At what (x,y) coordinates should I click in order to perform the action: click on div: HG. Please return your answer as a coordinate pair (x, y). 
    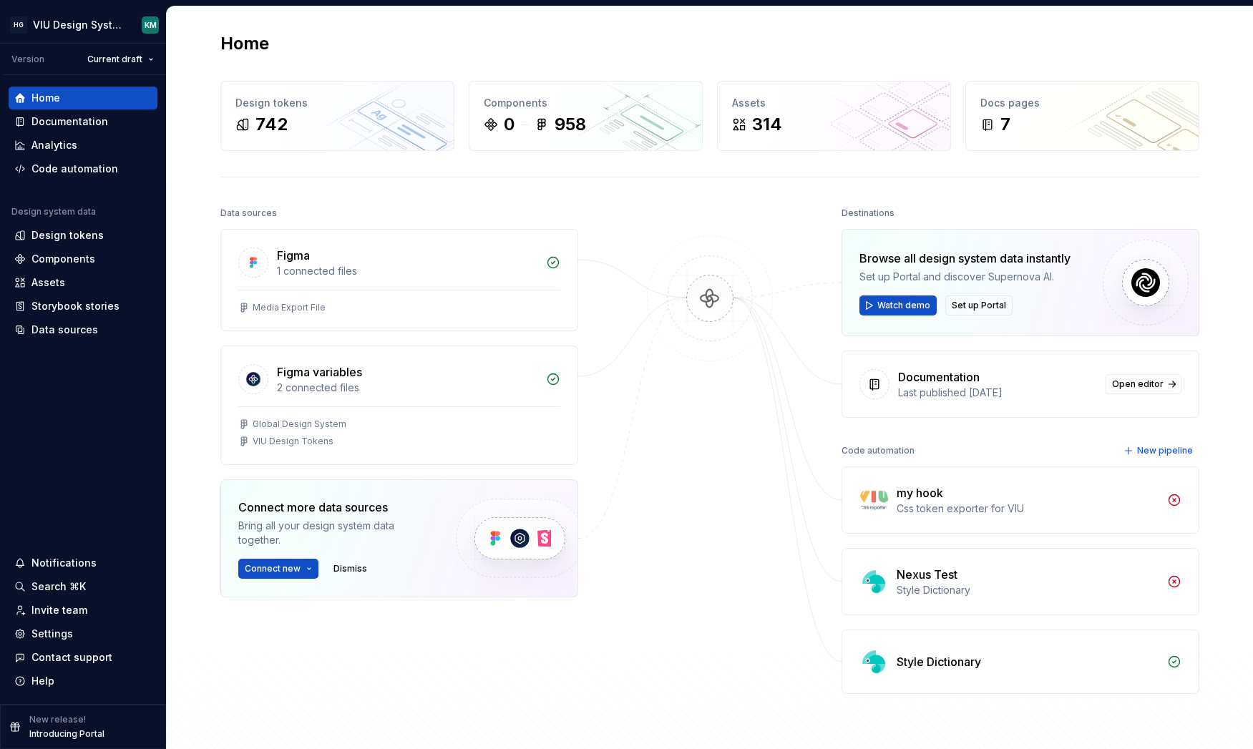
    Looking at the image, I should click on (19, 25).